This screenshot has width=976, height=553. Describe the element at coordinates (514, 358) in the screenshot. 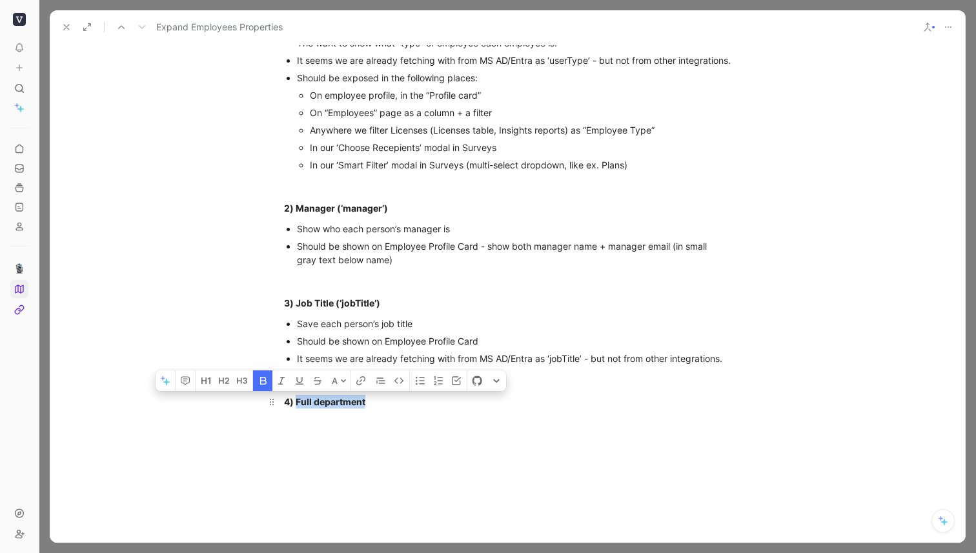

I see `div: It seems we are already fetching with from MS AD/Entra as ‘jobTitle’ - but not from other integra...` at that location.